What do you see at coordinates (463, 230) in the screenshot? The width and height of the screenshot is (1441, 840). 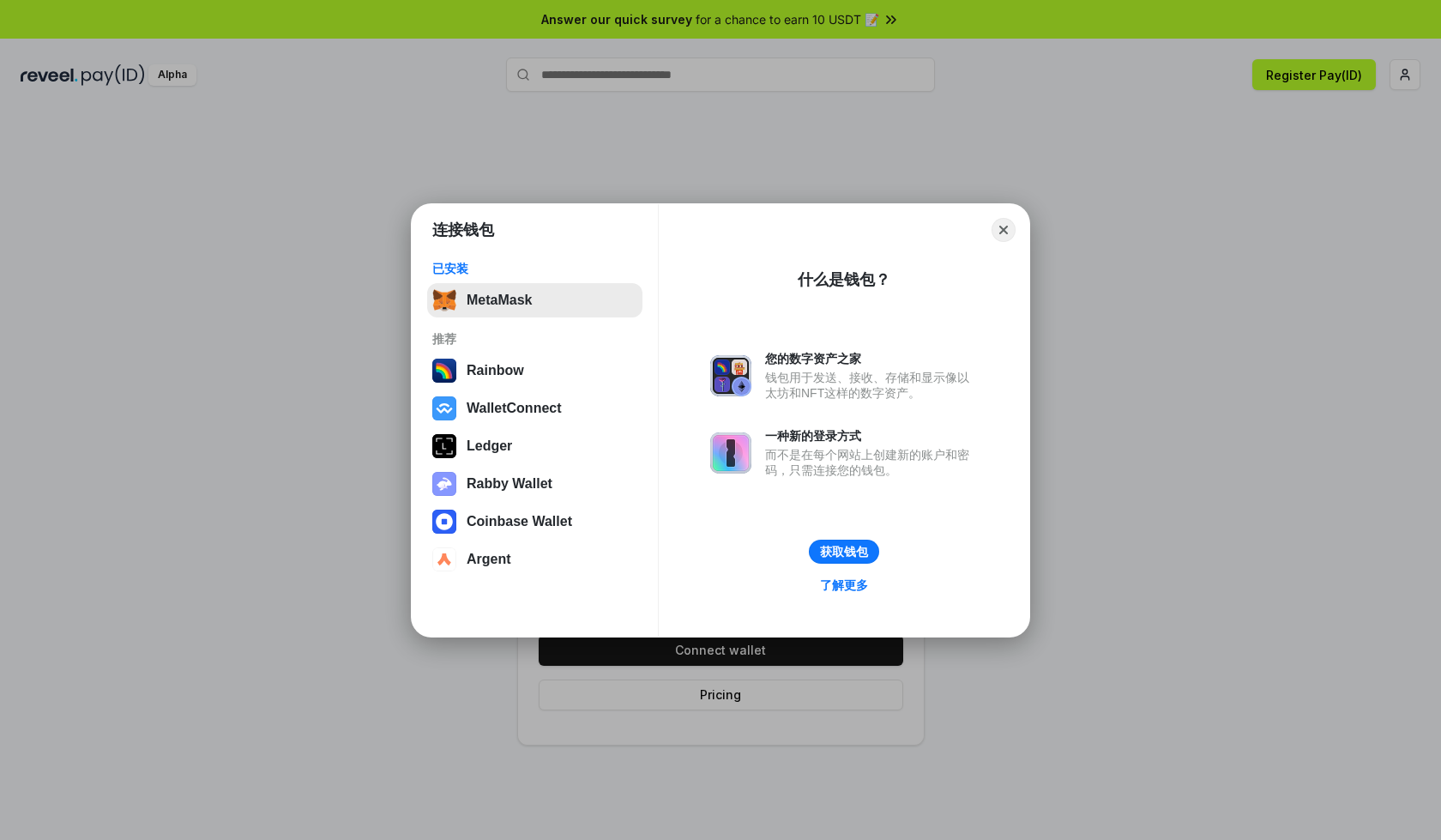 I see `h1: 连接钱包` at bounding box center [463, 230].